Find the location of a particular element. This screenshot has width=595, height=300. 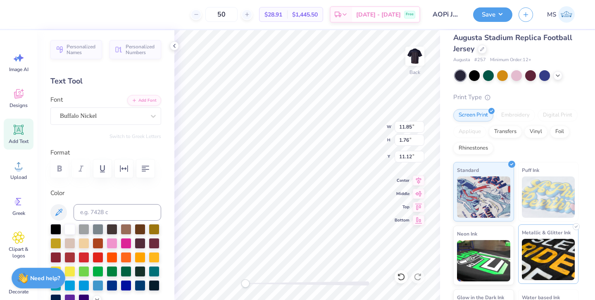

span: Augusta Stadium Replica Football Jersey is located at coordinates (513, 43).